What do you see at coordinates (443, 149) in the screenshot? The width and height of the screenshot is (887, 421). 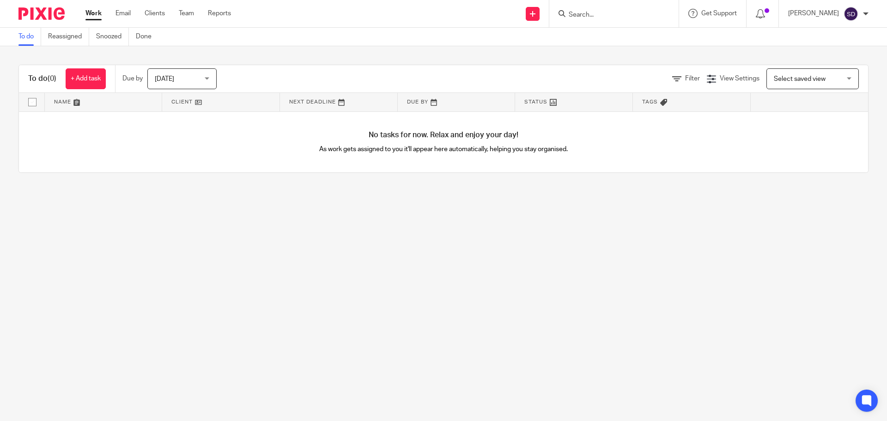 I see `p: As work gets assigned to you it'll appear here automatically, helping you stay organised.` at bounding box center [443, 149].